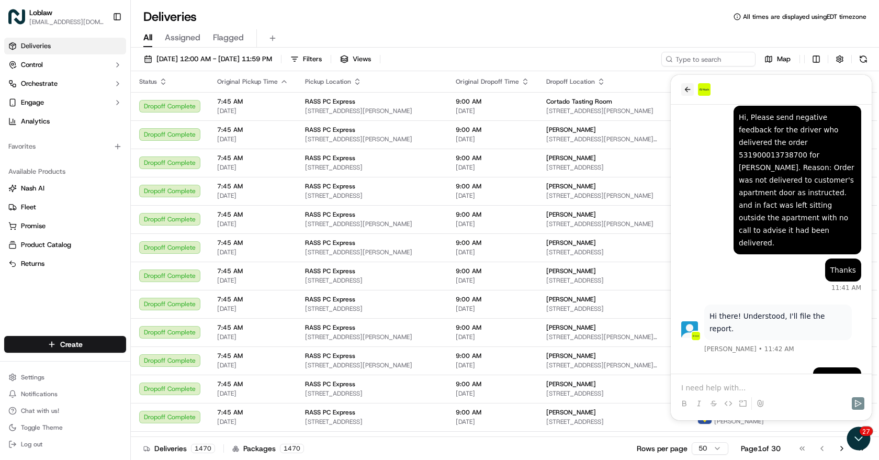 This screenshot has height=460, width=879. I want to click on img: Go home, so click(33, 15).